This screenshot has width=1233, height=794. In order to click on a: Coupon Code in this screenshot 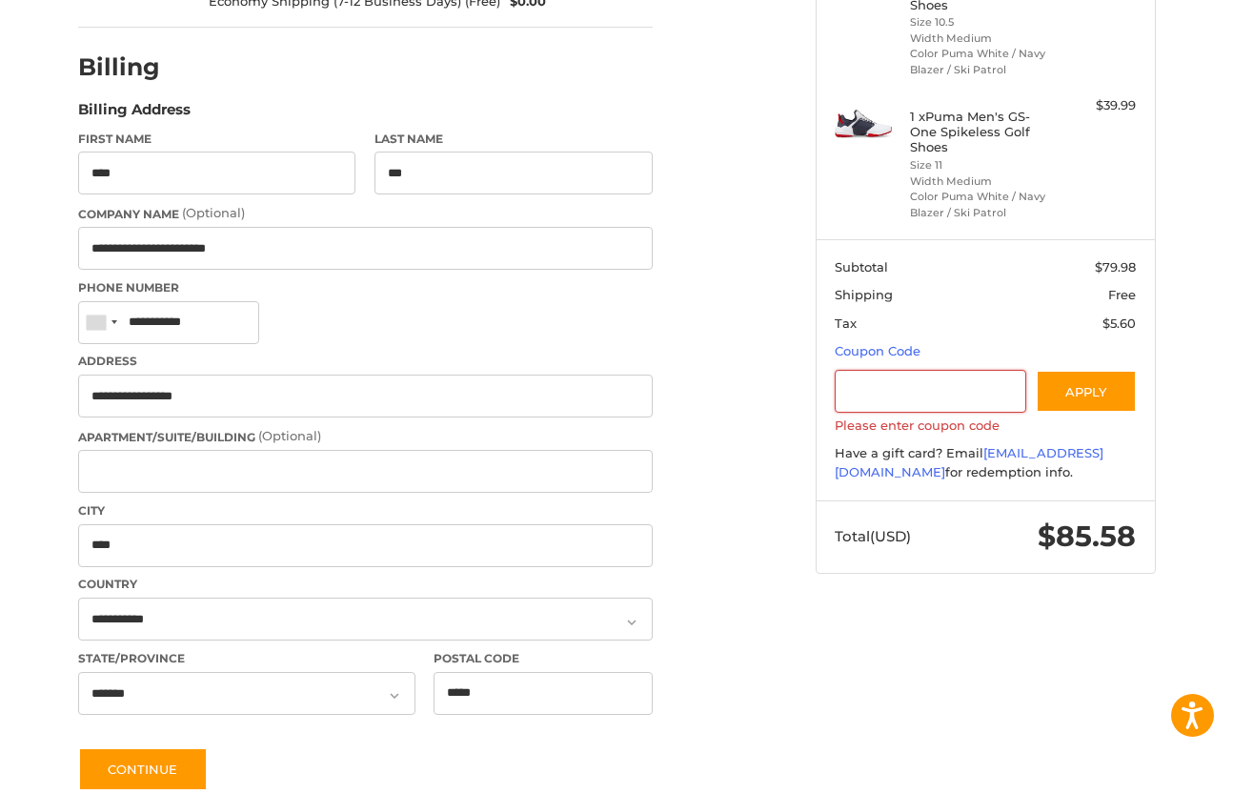, I will do `click(878, 351)`.